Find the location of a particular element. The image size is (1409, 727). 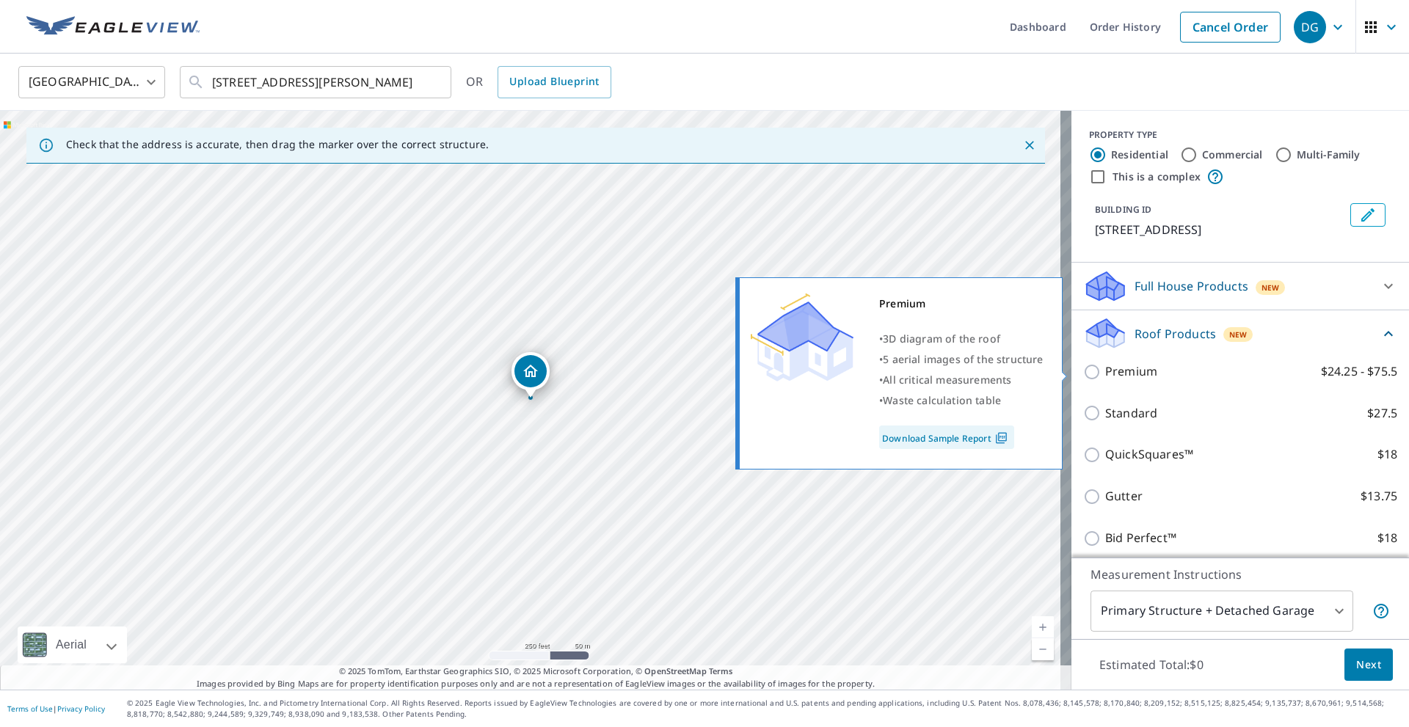

a: Upload Blueprint is located at coordinates (554, 82).